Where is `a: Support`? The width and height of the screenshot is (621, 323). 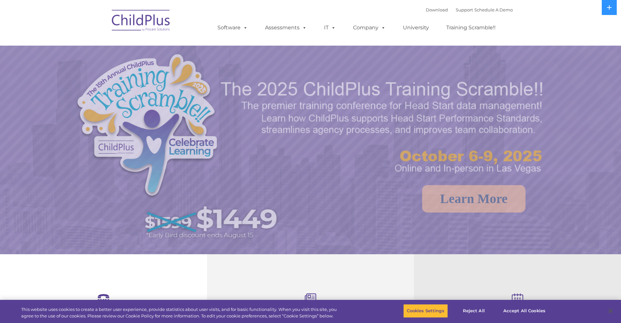 a: Support is located at coordinates (465, 10).